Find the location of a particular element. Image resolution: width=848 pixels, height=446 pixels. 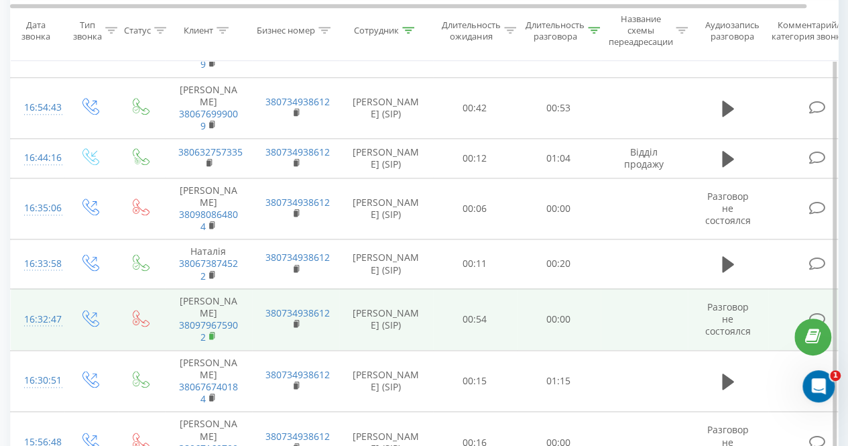

div: Клиент is located at coordinates (198, 31).